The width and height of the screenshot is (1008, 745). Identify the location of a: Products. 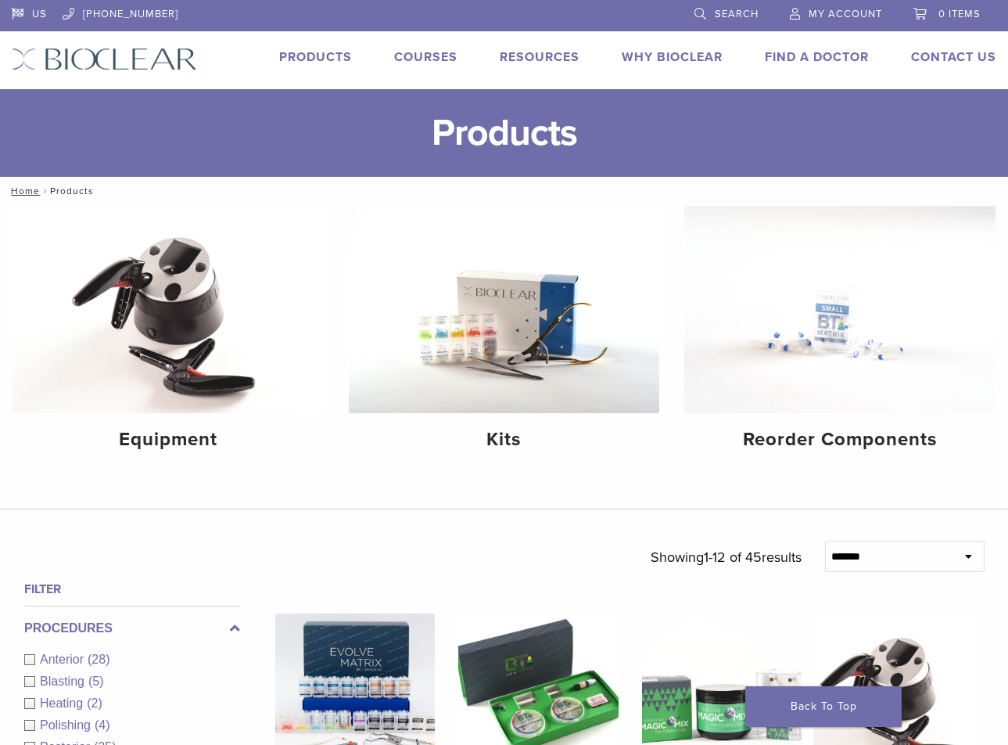
(315, 57).